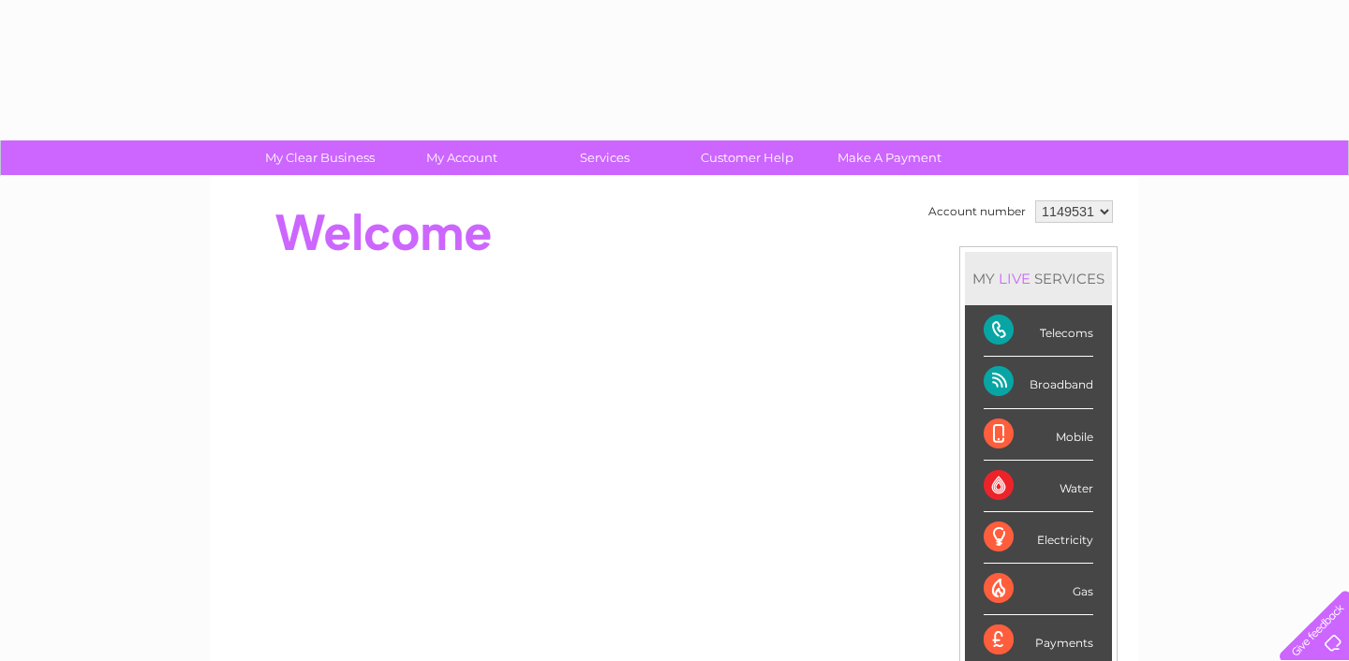 Image resolution: width=1349 pixels, height=661 pixels. What do you see at coordinates (1038, 538) in the screenshot?
I see `div: Electricity` at bounding box center [1038, 538].